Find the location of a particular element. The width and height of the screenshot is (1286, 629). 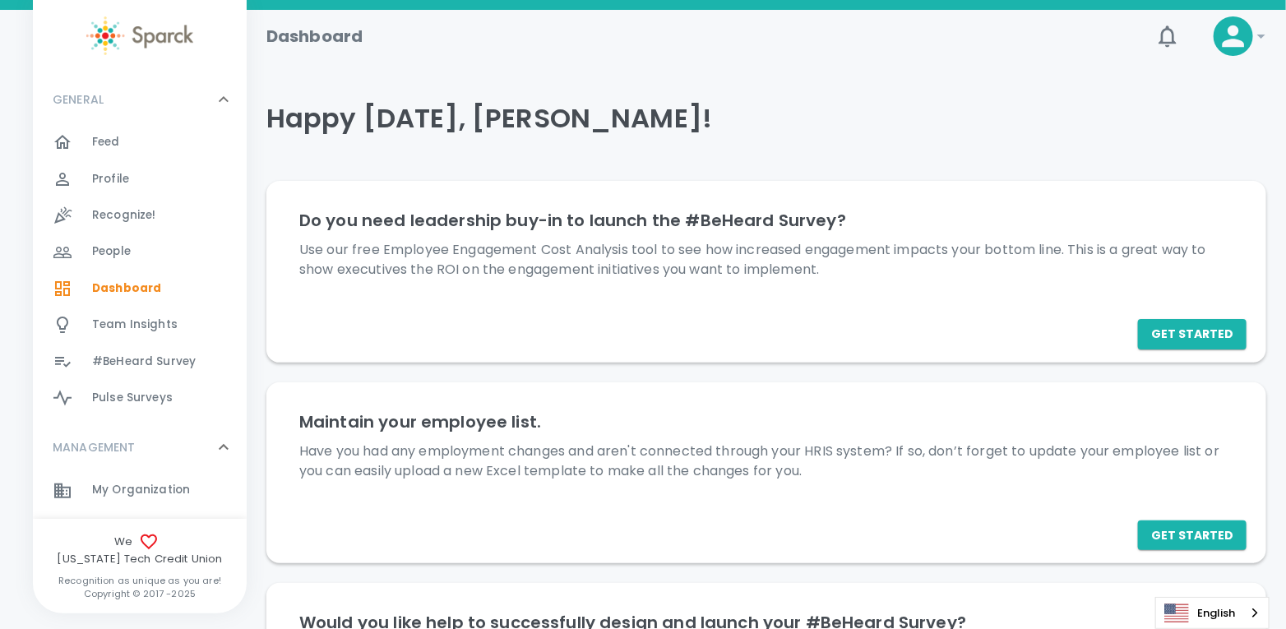

h6: Do you need leadership buy-in to launch the #BeHeard Survey? is located at coordinates (766, 220).